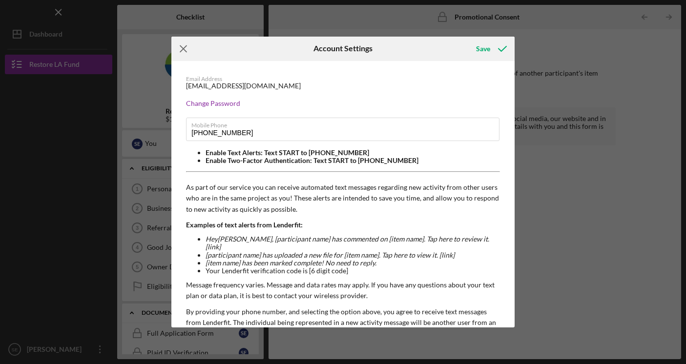 This screenshot has height=364, width=686. Describe the element at coordinates (343, 225) in the screenshot. I see `p: Examples of text alerts from Lenderfit:` at that location.